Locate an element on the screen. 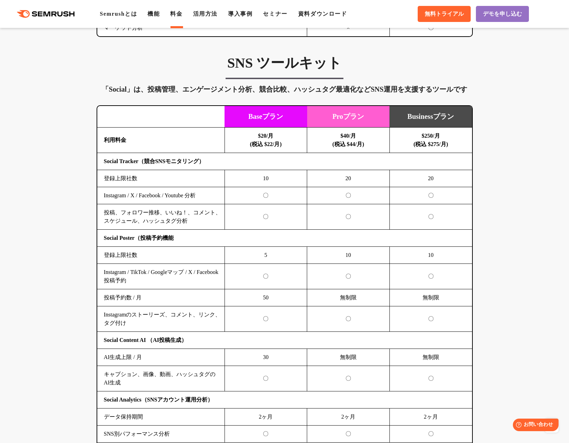 This screenshot has width=569, height=443. a: 料金 is located at coordinates (176, 14).